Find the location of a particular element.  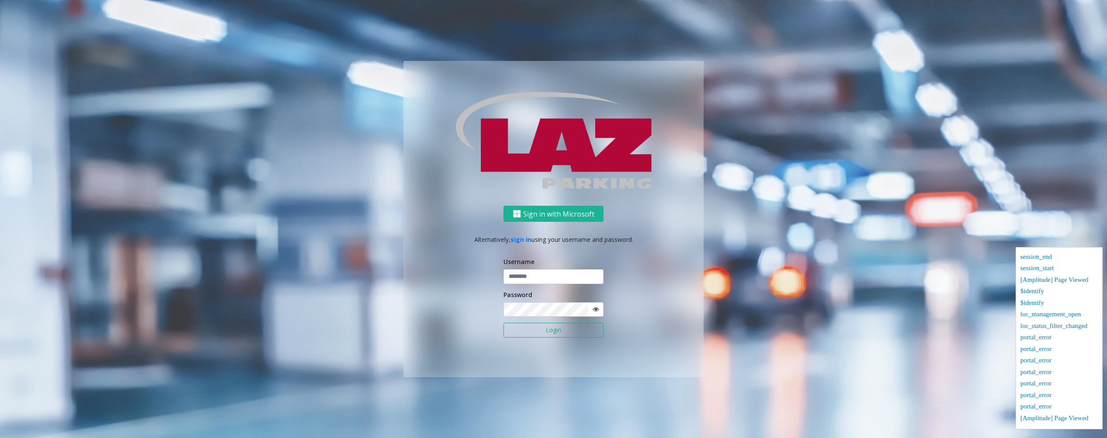

div: session_end is located at coordinates (1059, 258).